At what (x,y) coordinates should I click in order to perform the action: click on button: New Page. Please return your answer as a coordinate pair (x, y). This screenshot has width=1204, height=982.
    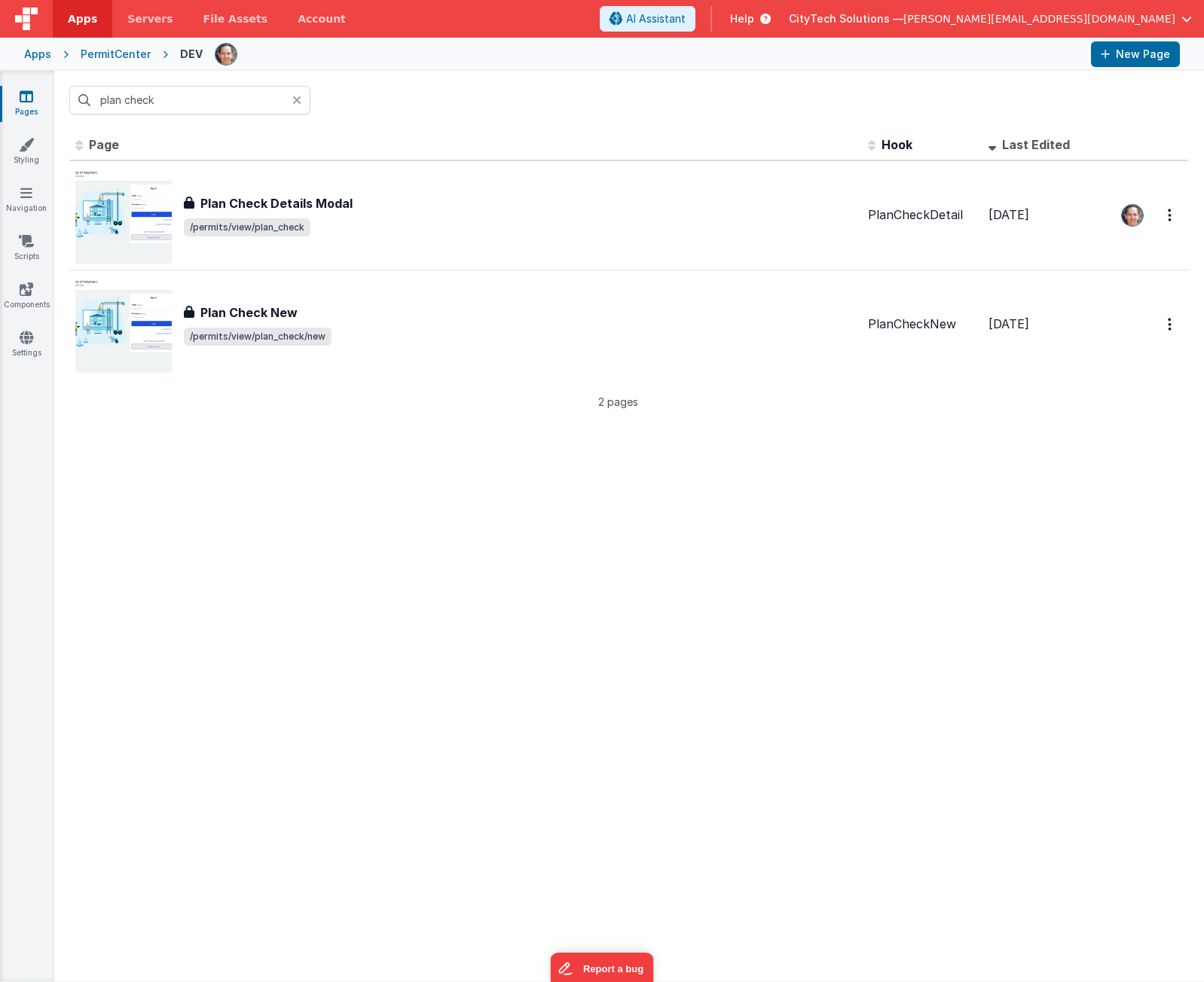
    Looking at the image, I should click on (1135, 54).